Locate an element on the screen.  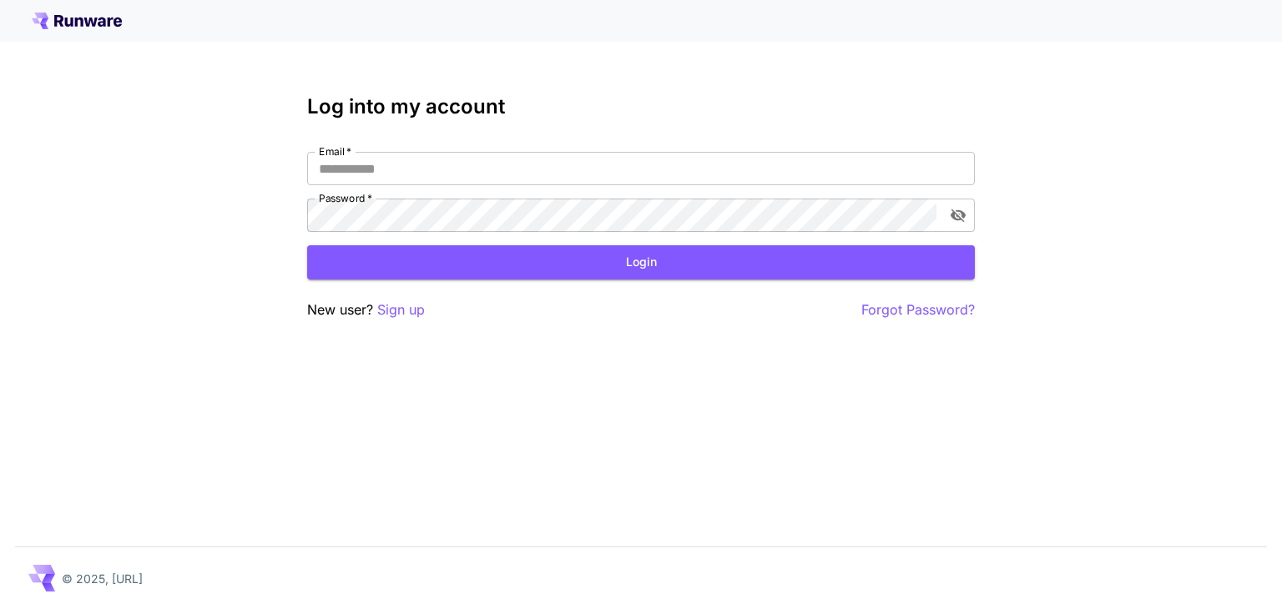
p: New user? is located at coordinates (366, 310).